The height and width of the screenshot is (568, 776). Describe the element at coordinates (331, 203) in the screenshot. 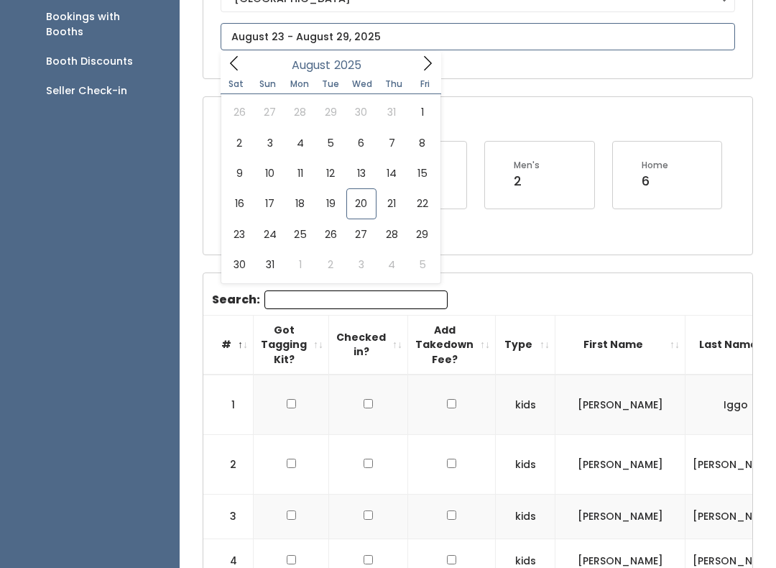

I see `span: August 19, 2025` at that location.